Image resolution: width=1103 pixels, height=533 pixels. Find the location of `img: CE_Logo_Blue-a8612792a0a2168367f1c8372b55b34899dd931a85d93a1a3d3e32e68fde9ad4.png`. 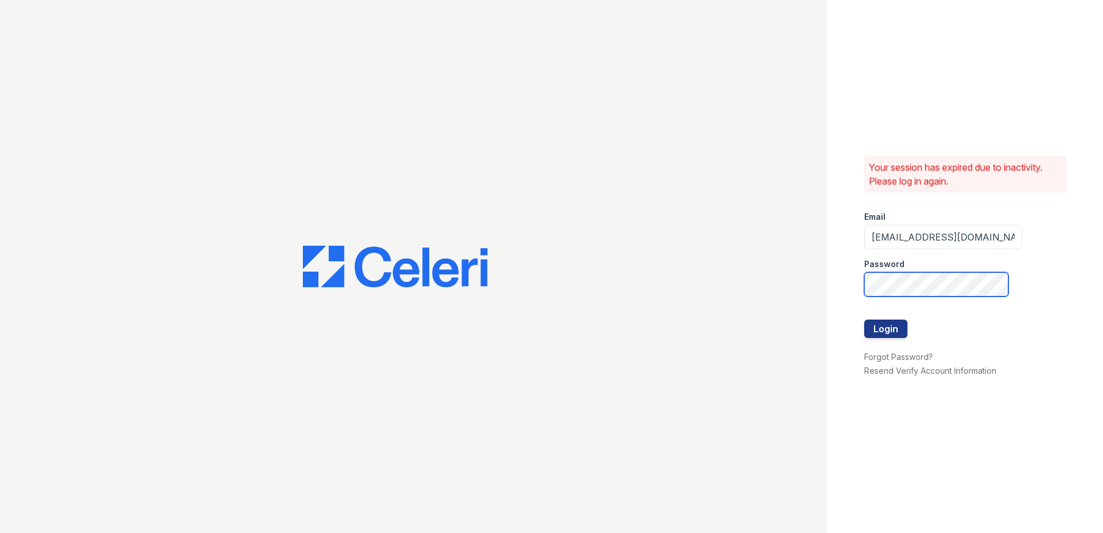

img: CE_Logo_Blue-a8612792a0a2168367f1c8372b55b34899dd931a85d93a1a3d3e32e68fde9ad4.png is located at coordinates (395, 267).